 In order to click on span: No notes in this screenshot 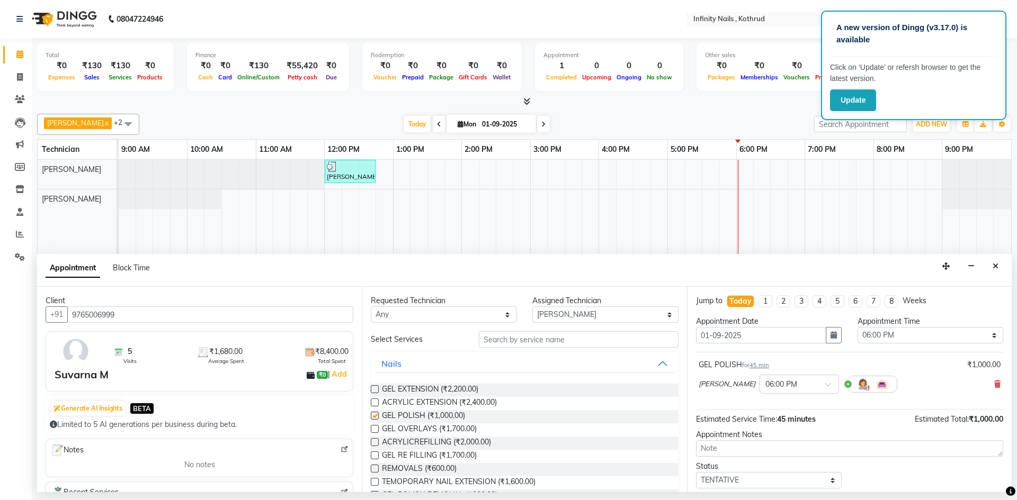, I will do `click(200, 465)`.